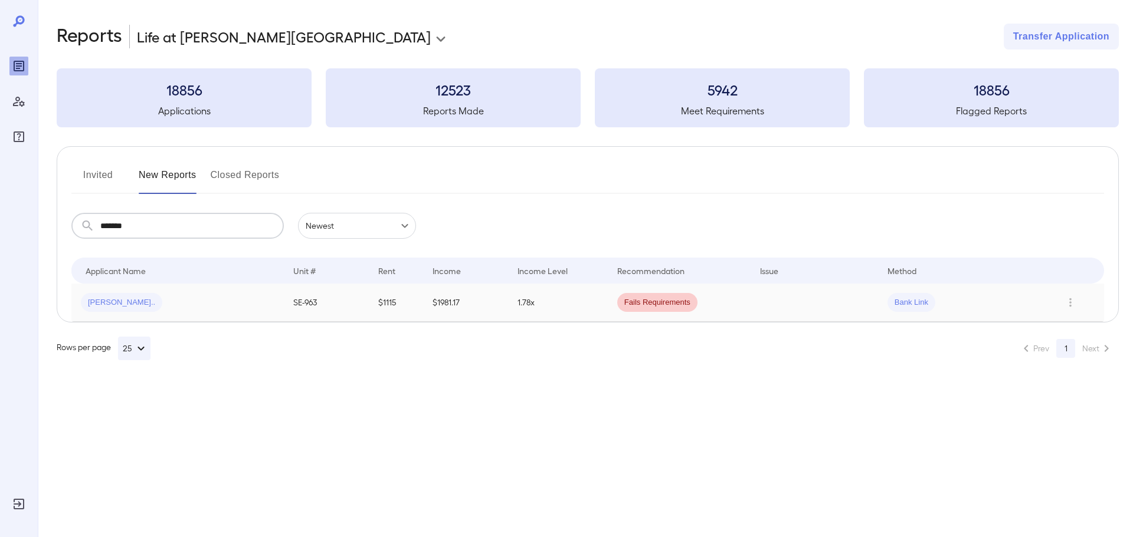 This screenshot has height=537, width=1133. Describe the element at coordinates (587, 98) in the screenshot. I see `summary: 18856Applications12523Reports Made5942Meet Requirements18856Flagged Reports` at that location.